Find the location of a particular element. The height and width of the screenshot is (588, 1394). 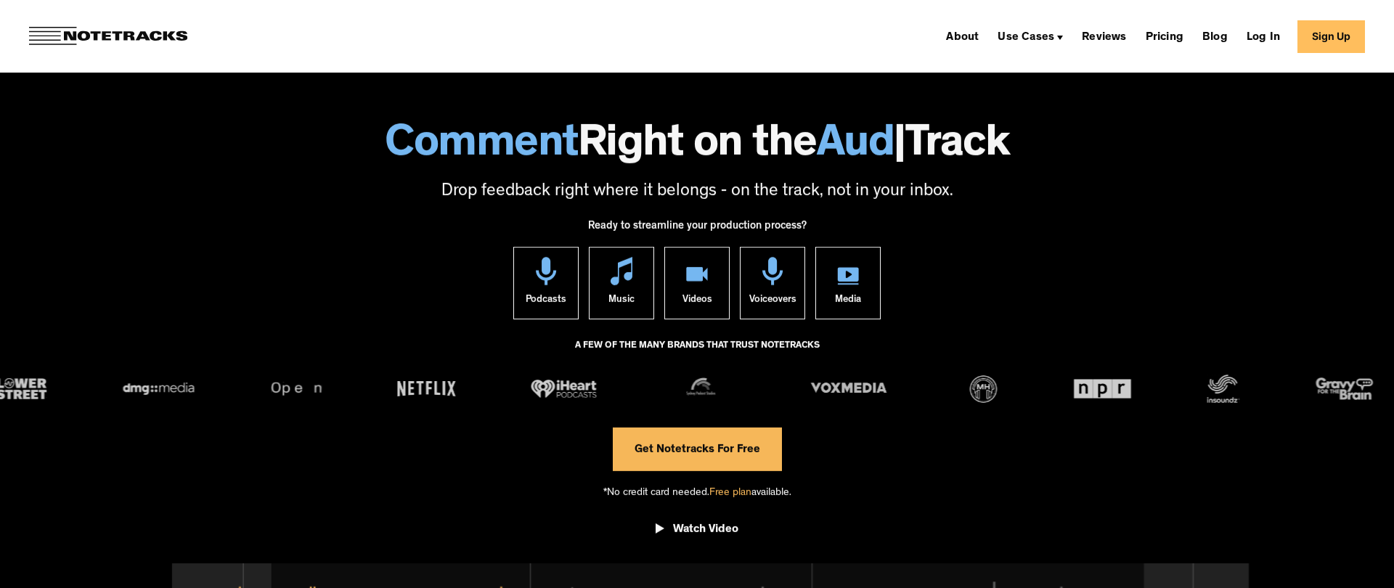

a: Sign Up is located at coordinates (1331, 36).